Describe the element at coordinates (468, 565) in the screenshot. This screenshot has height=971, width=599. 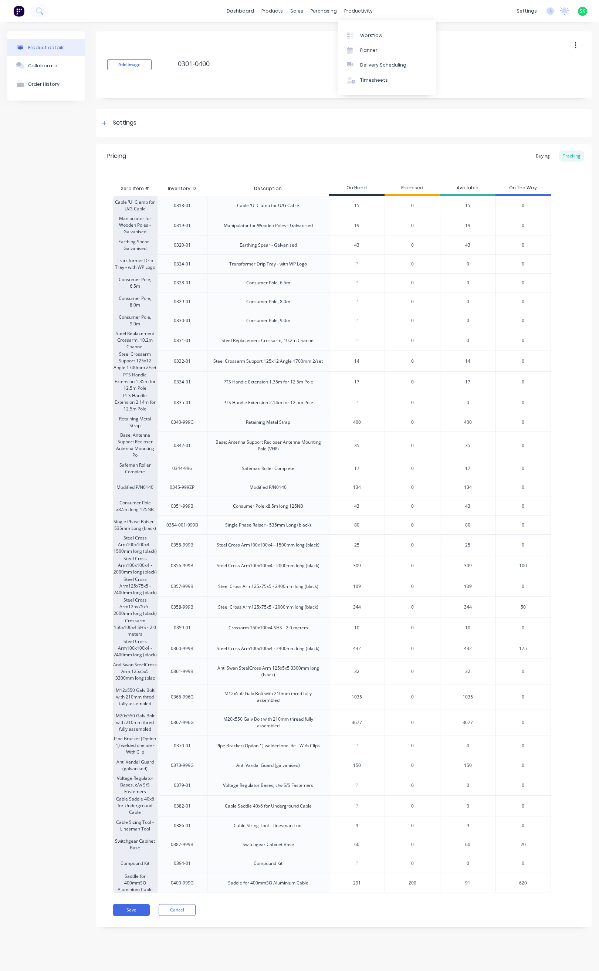
I see `div: 309` at that location.